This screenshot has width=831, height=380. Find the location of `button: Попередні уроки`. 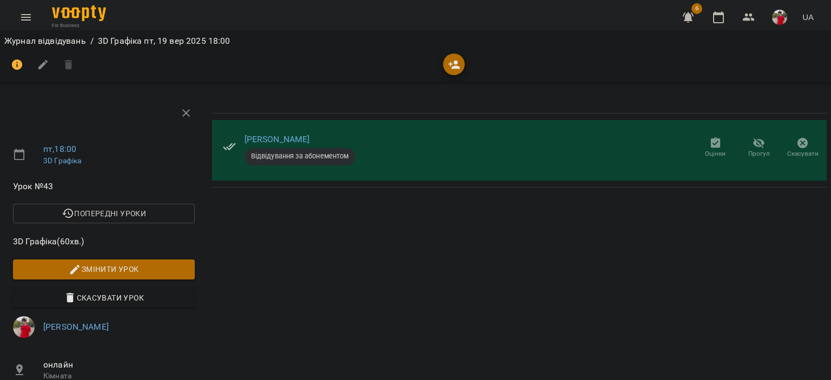

button: Попередні уроки is located at coordinates (104, 214).